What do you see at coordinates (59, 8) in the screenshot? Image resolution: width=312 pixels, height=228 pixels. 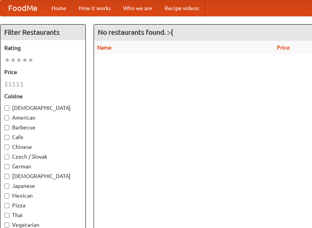 I see `a: Home` at bounding box center [59, 8].